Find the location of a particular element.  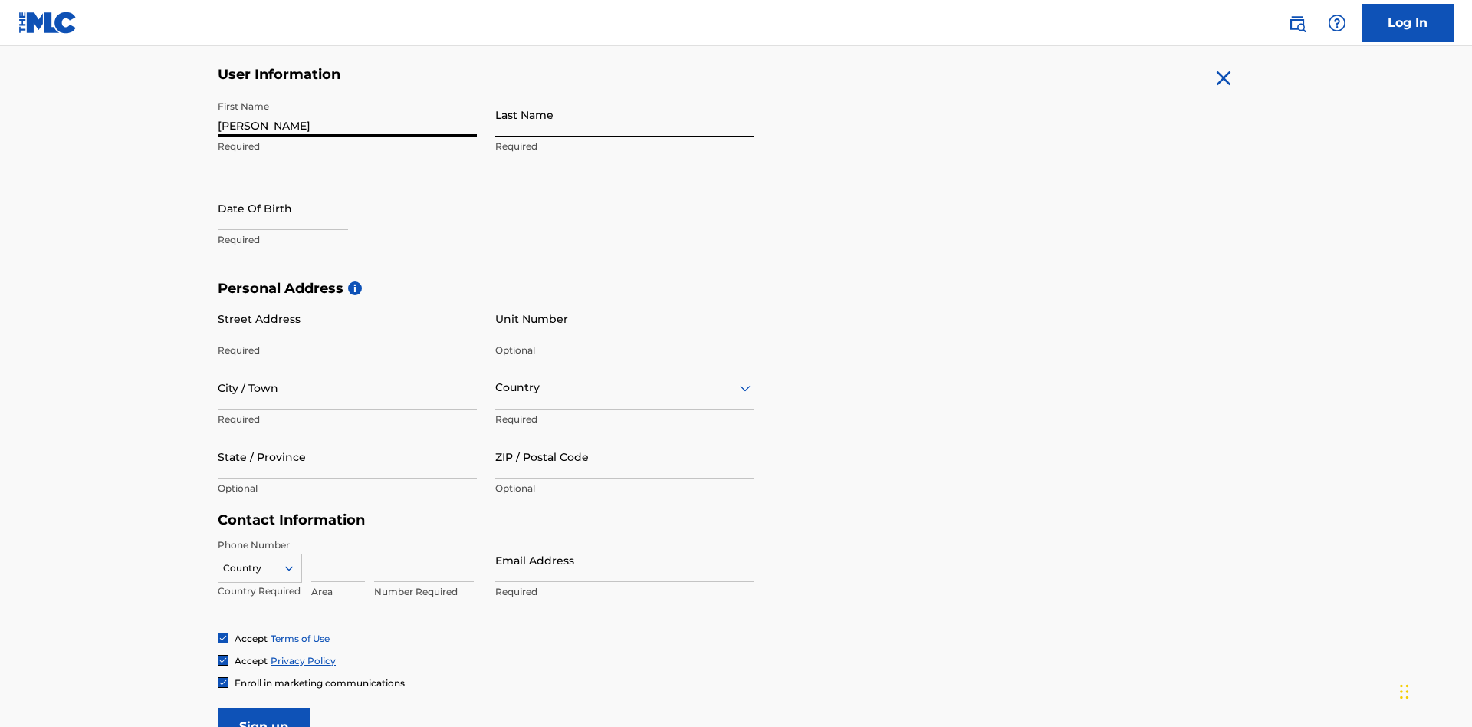

a: Log In is located at coordinates (1407, 23).